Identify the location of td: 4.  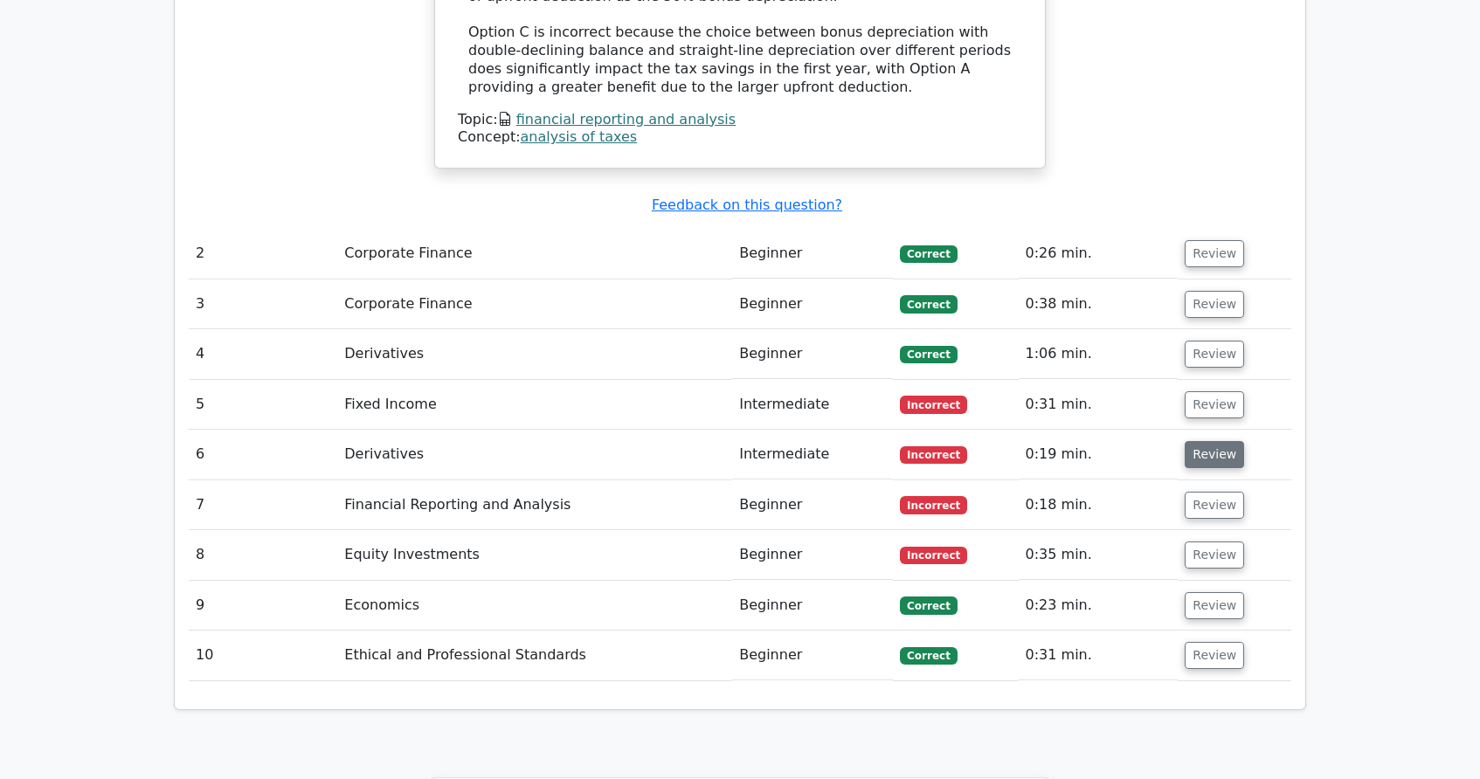
(263, 354).